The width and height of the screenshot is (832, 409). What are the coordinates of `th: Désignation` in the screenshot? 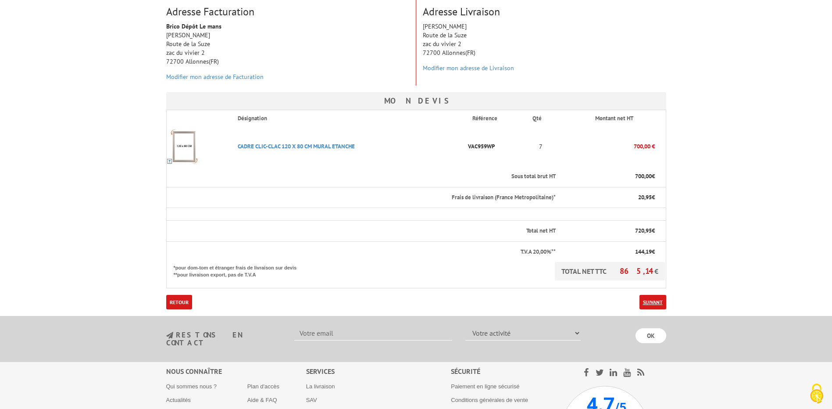 It's located at (348, 118).